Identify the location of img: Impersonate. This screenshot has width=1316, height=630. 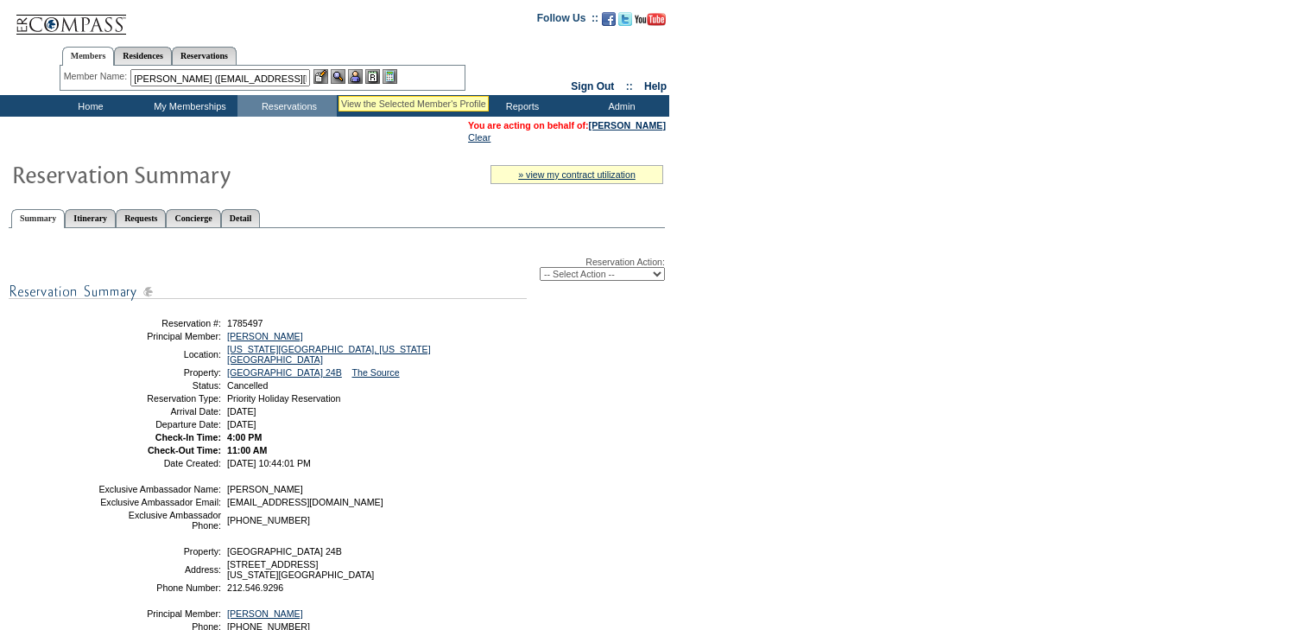
(355, 76).